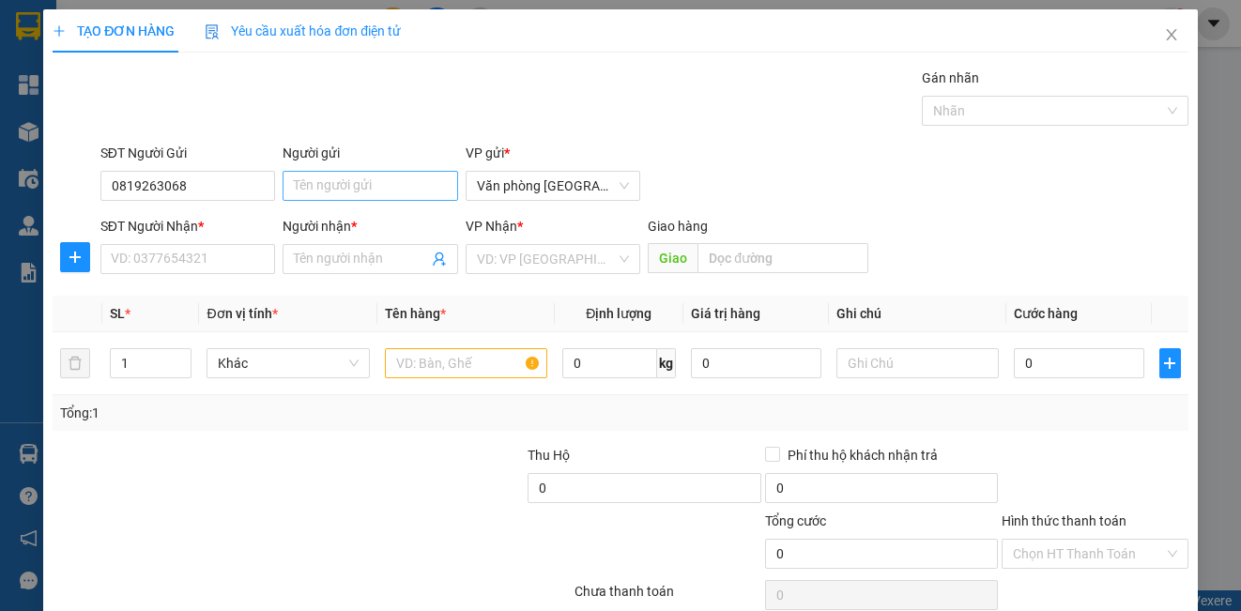 The height and width of the screenshot is (611, 1241). What do you see at coordinates (75, 363) in the screenshot?
I see `button: delete` at bounding box center [75, 363].